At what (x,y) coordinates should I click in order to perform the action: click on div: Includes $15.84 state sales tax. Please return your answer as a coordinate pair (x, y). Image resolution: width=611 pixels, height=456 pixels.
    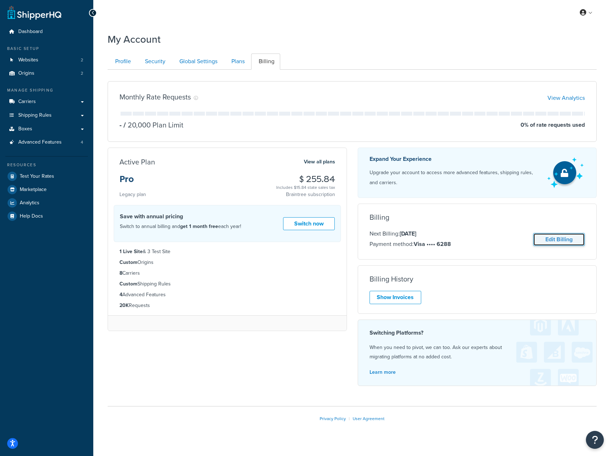
    Looking at the image, I should click on (306, 187).